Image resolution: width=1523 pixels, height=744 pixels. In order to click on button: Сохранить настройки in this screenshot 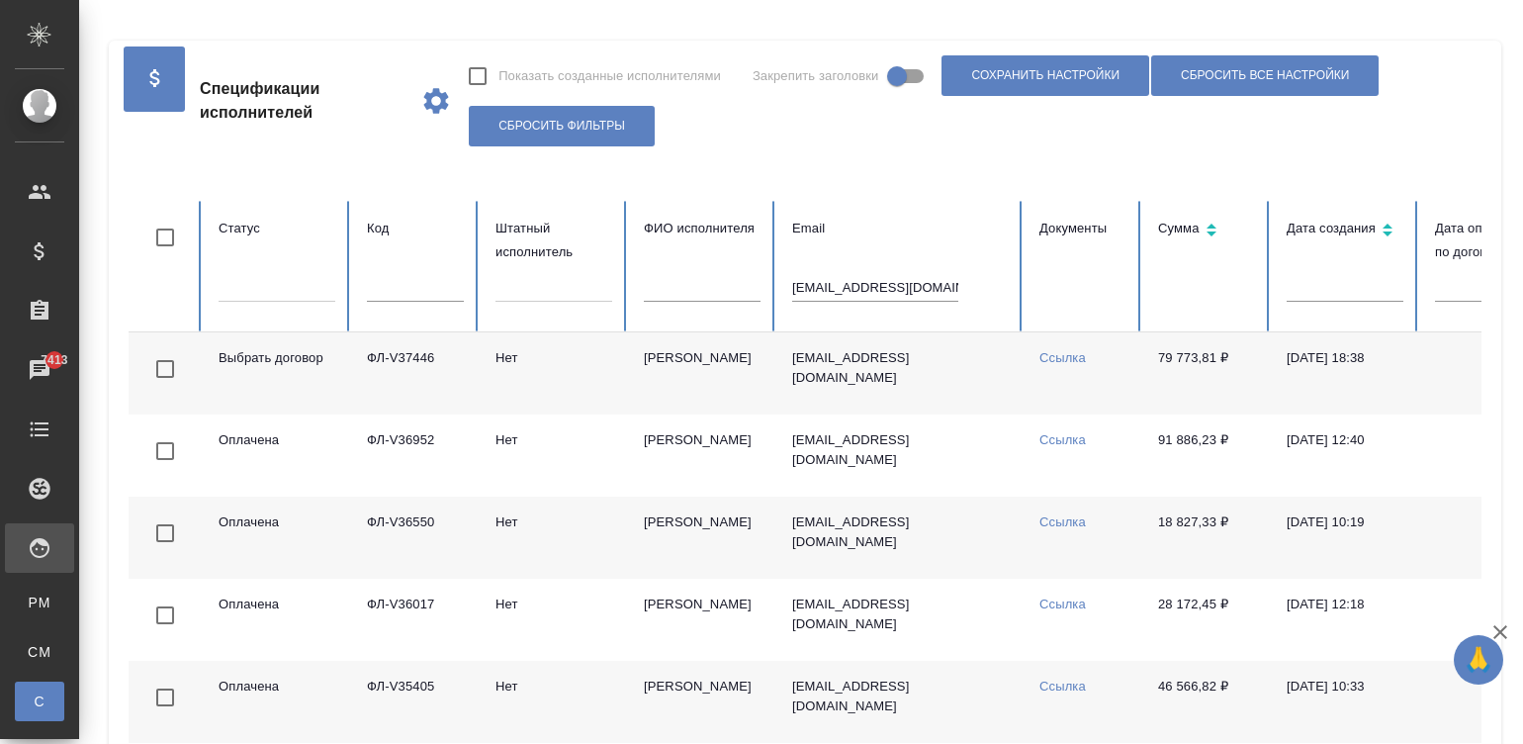, I will do `click(1046, 75)`.